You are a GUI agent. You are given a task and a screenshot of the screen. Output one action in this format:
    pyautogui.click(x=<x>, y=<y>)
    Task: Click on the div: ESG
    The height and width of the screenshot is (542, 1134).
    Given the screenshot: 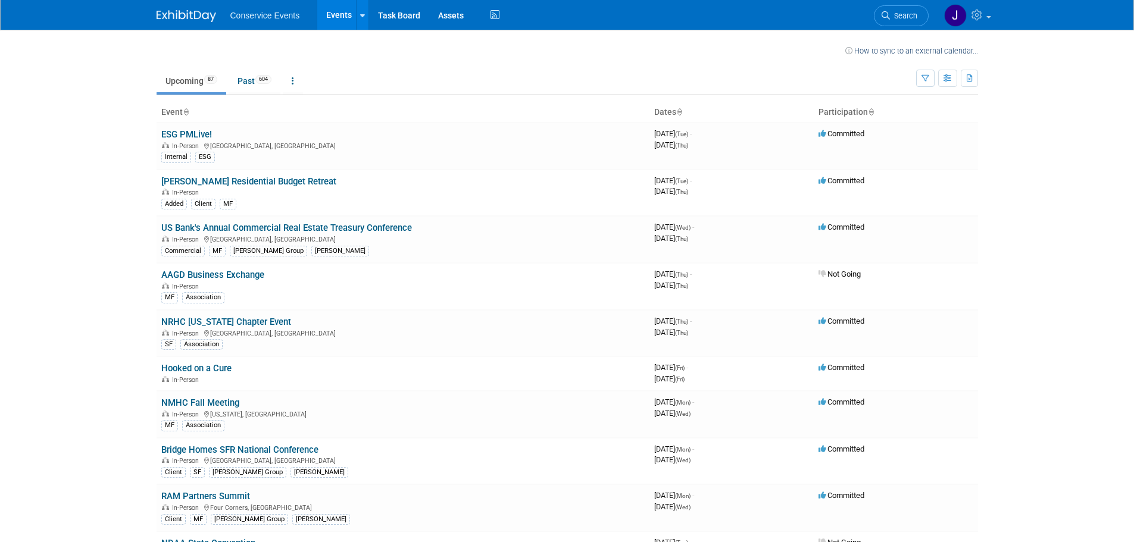 What is the action you would take?
    pyautogui.click(x=205, y=157)
    